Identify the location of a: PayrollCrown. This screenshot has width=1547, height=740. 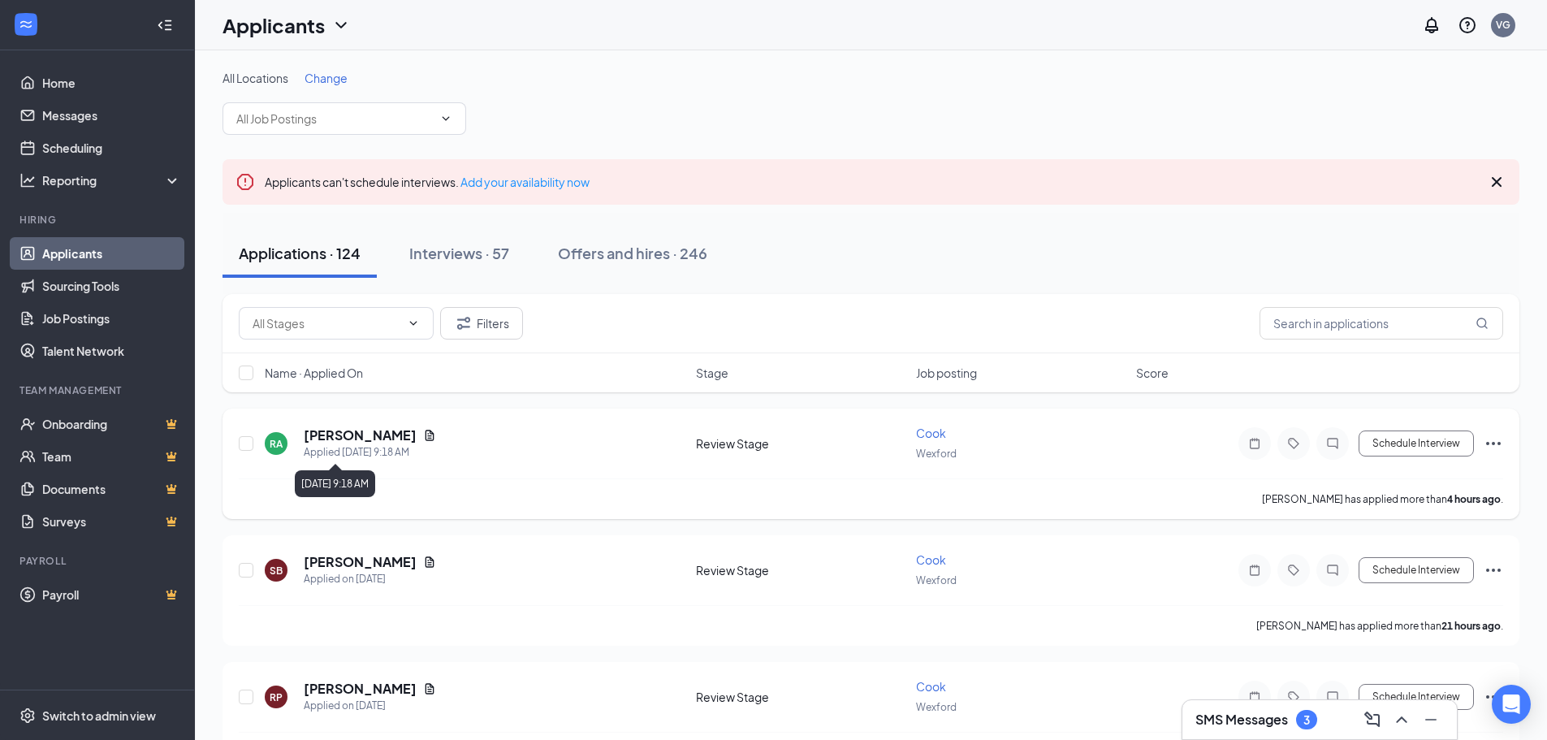
(111, 595).